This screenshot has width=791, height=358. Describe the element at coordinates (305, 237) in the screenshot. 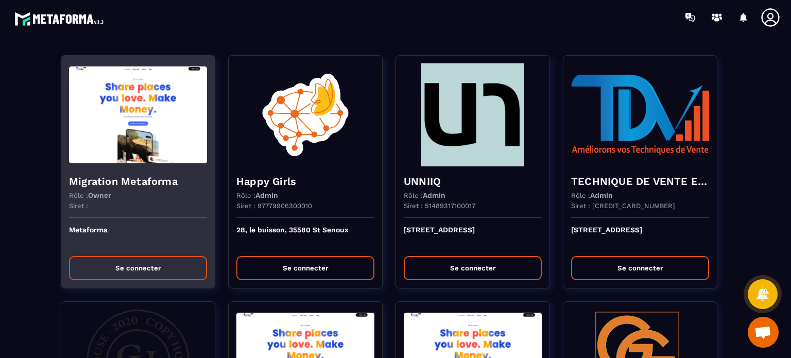

I see `p: 28, le buisson, 35580 St Senoux` at that location.